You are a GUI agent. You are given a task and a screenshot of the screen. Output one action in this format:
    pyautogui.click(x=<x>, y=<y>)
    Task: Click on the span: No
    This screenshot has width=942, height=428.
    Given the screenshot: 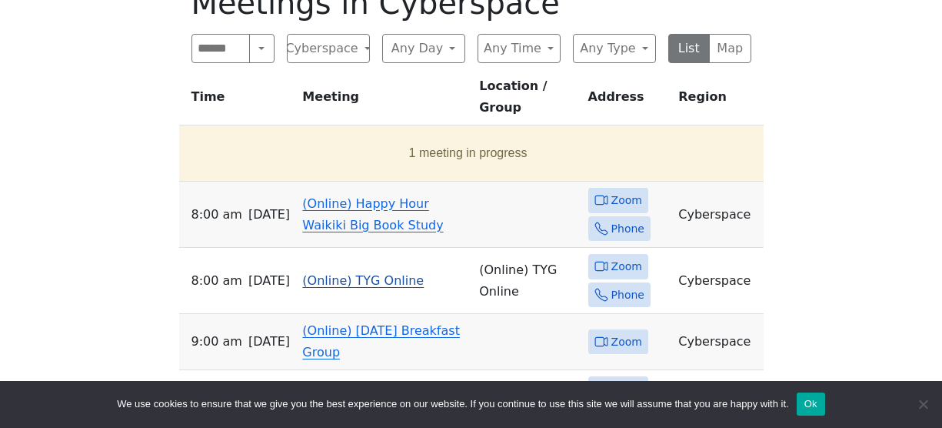 What is the action you would take?
    pyautogui.click(x=923, y=404)
    